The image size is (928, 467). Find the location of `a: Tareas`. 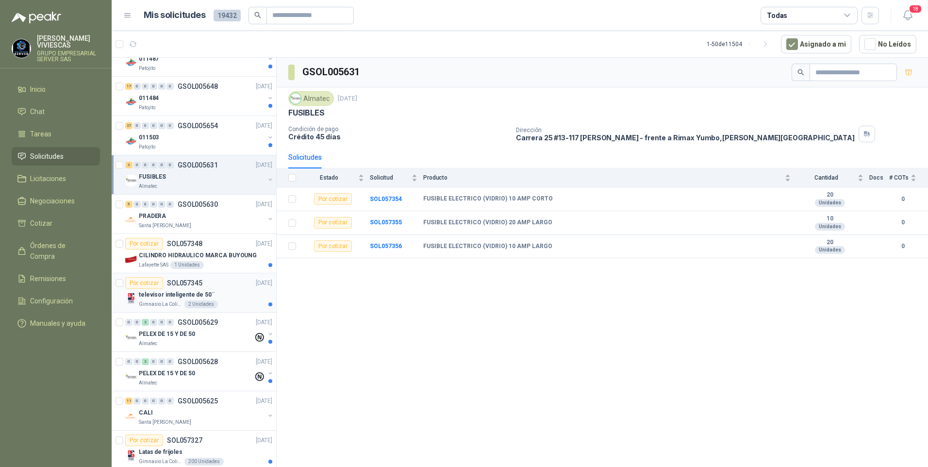

a: Tareas is located at coordinates (56, 134).